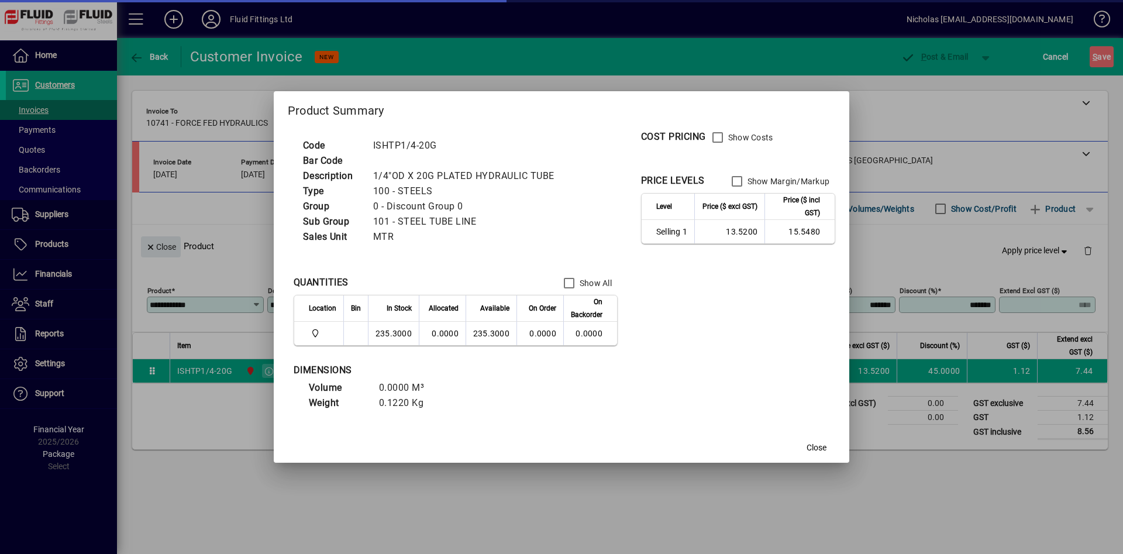 This screenshot has width=1123, height=554. I want to click on div: PRICE LEVELS, so click(672, 181).